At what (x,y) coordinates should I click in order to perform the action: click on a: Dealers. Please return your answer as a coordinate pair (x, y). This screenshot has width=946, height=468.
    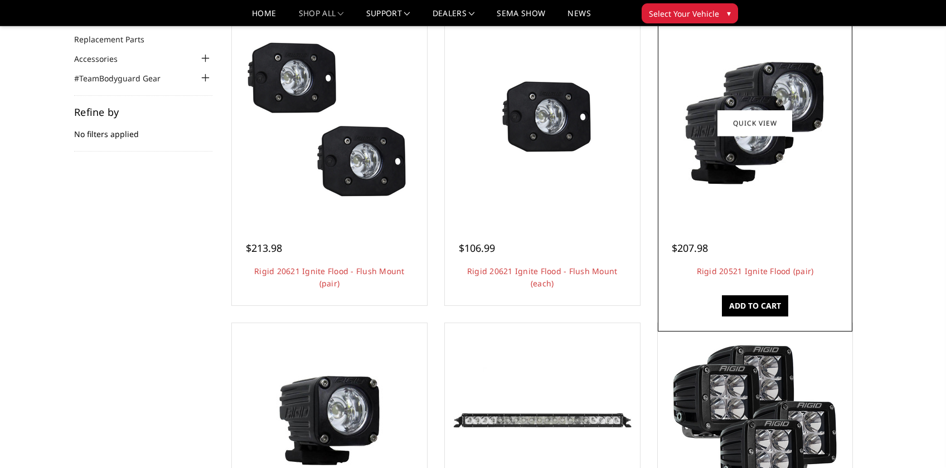
    Looking at the image, I should click on (454, 17).